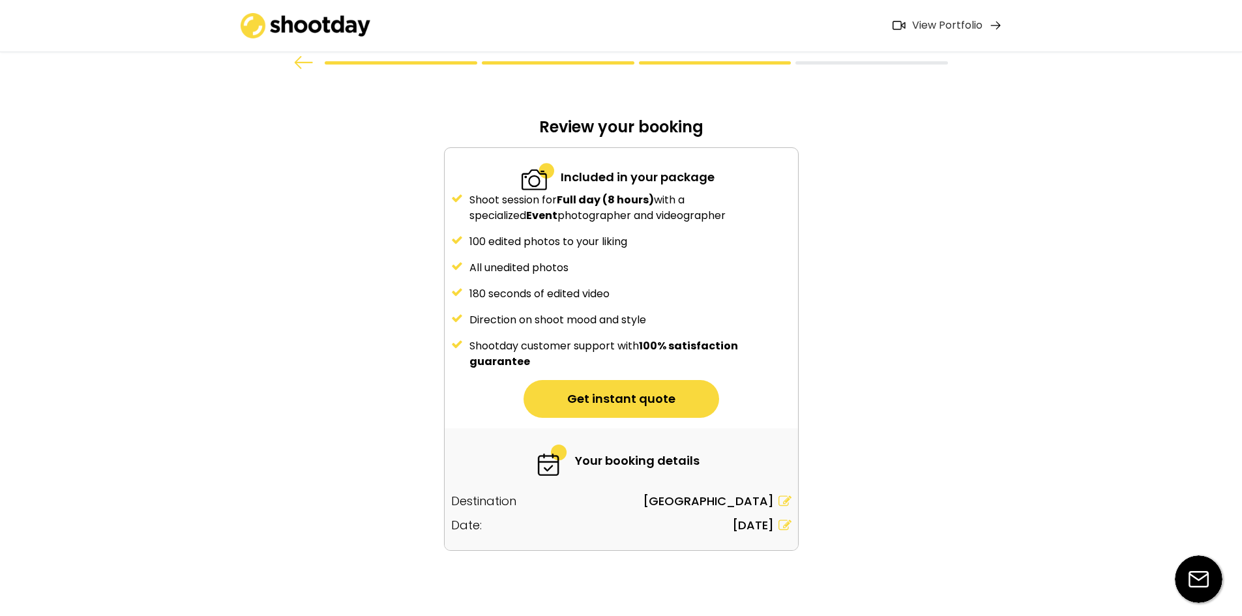  I want to click on strong: Event, so click(542, 215).